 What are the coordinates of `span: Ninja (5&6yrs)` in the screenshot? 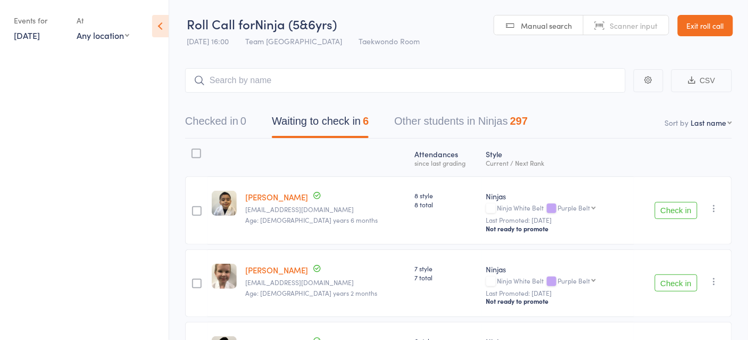 It's located at (296, 23).